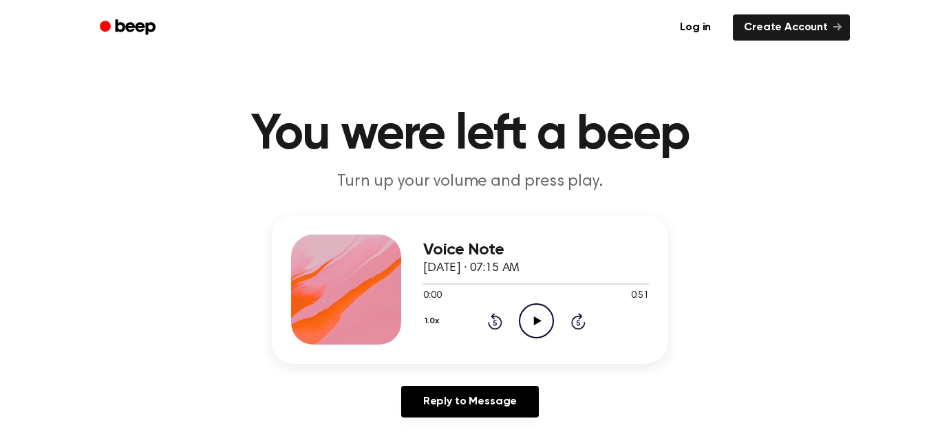  I want to click on h3: Voice Note, so click(536, 250).